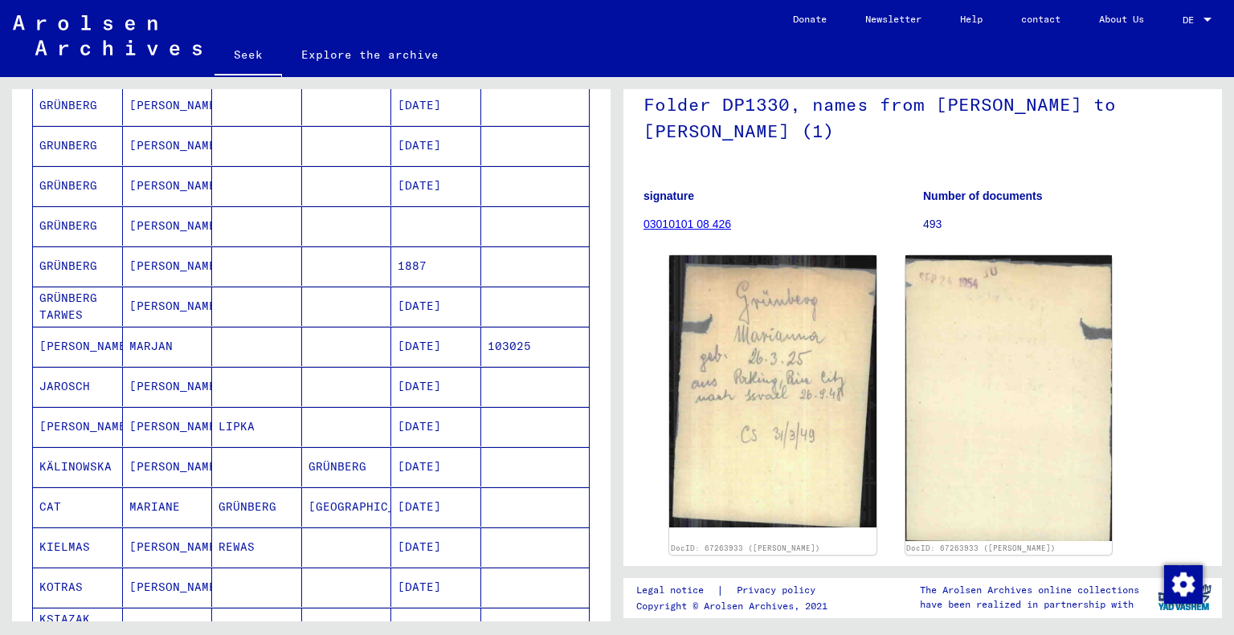  I want to click on img: yv_logo.png, so click(1184, 597).